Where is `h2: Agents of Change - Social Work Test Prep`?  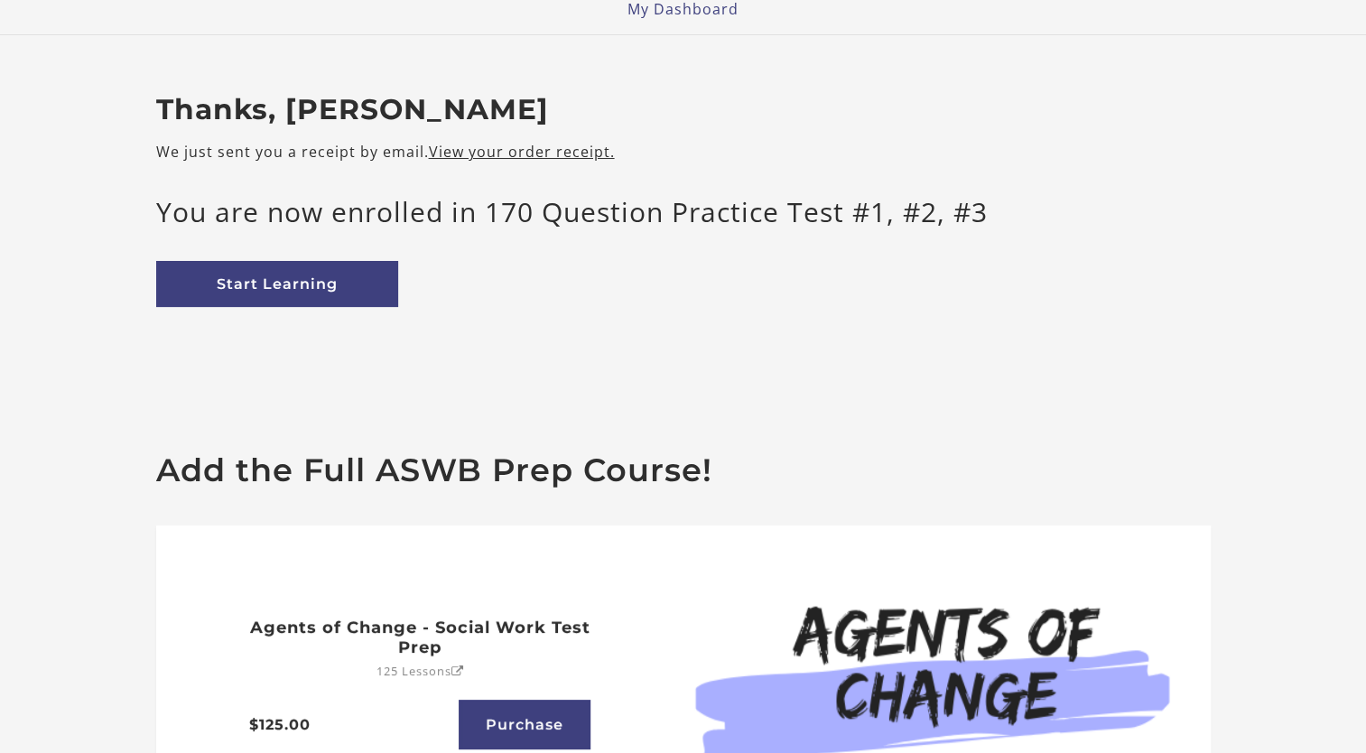
h2: Agents of Change - Social Work Test Prep is located at coordinates (420, 637).